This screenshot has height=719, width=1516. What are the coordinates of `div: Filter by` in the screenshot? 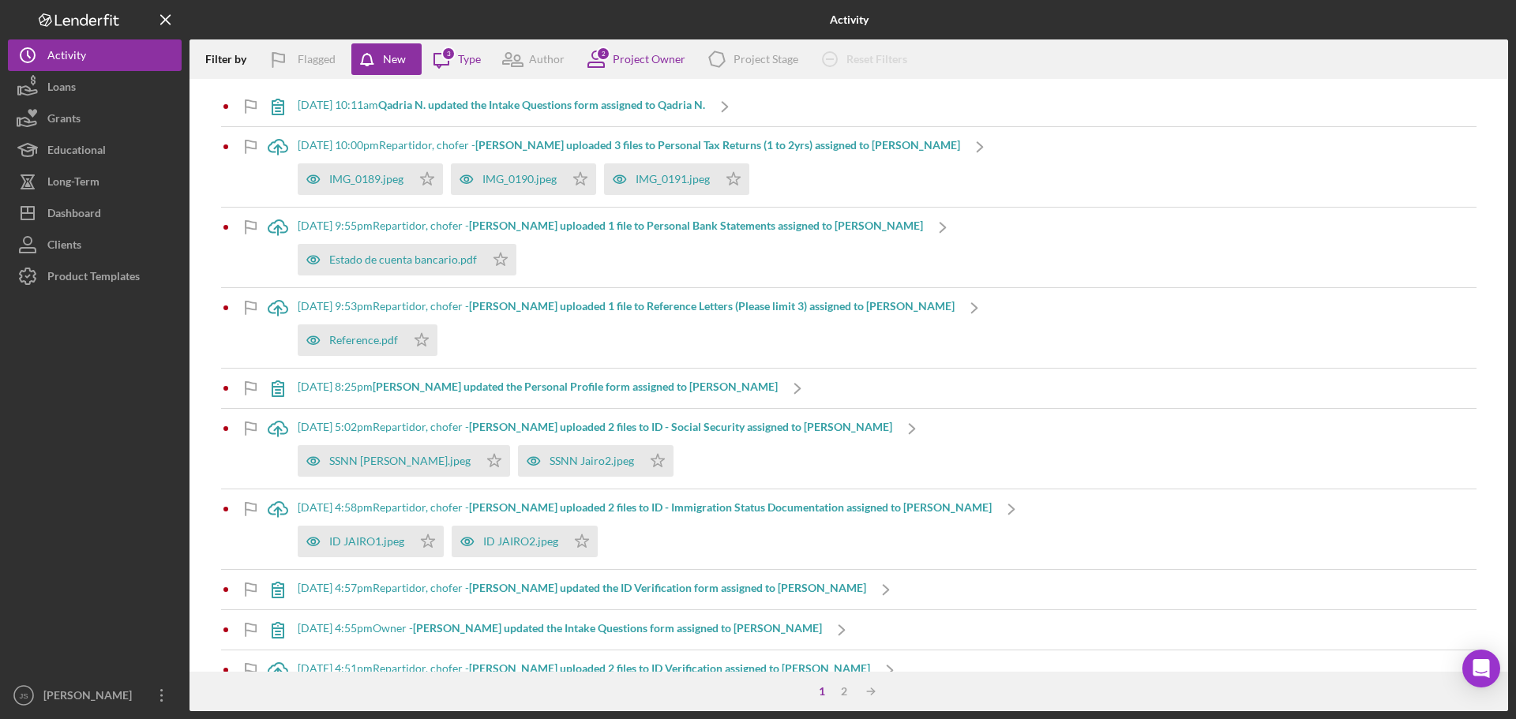 It's located at (231, 59).